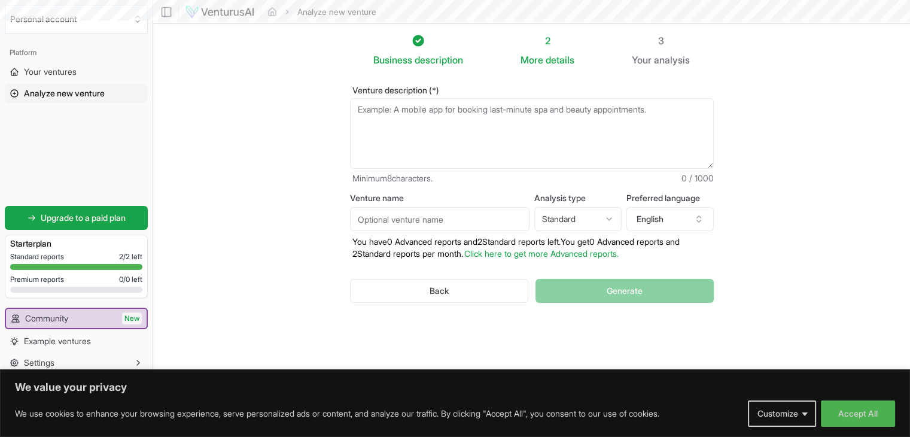 This screenshot has width=910, height=437. Describe the element at coordinates (532, 90) in the screenshot. I see `label: Venture description (*)` at that location.